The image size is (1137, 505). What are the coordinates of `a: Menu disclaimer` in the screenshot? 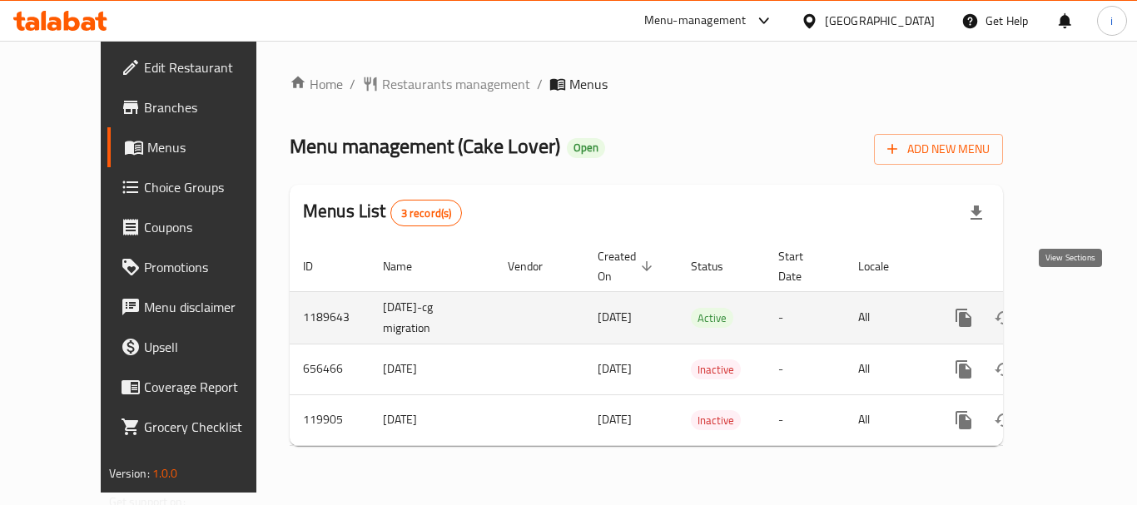 It's located at (199, 307).